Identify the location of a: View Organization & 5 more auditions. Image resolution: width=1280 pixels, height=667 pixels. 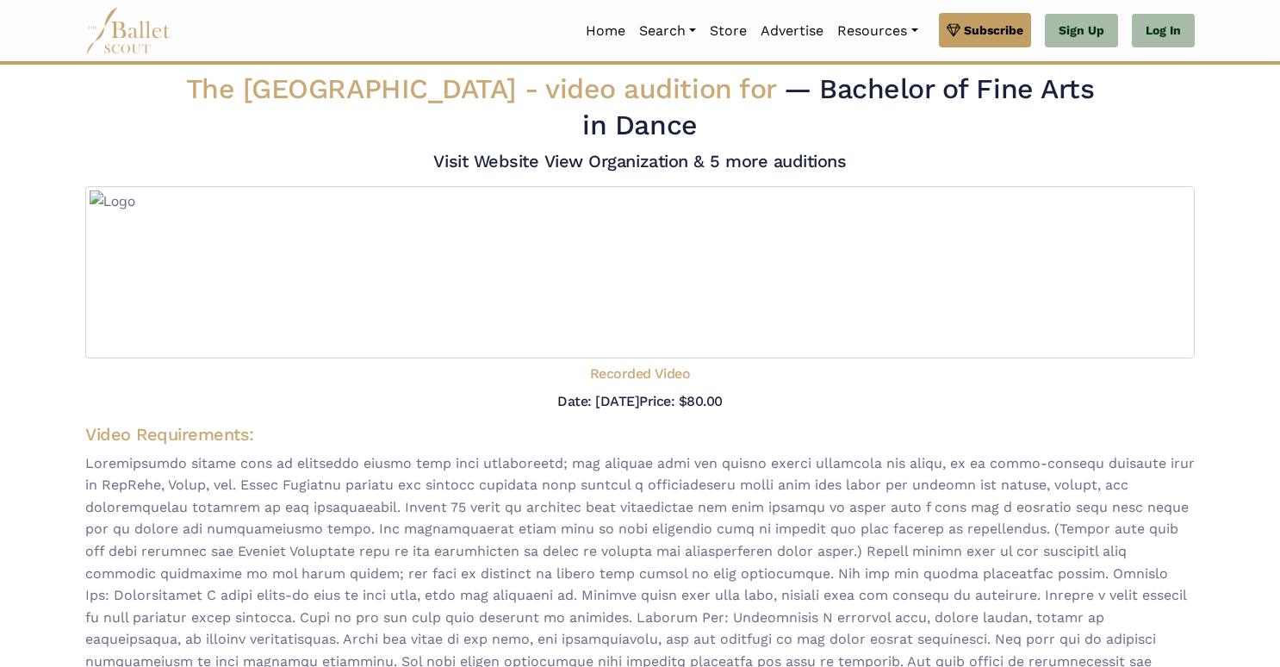
(695, 161).